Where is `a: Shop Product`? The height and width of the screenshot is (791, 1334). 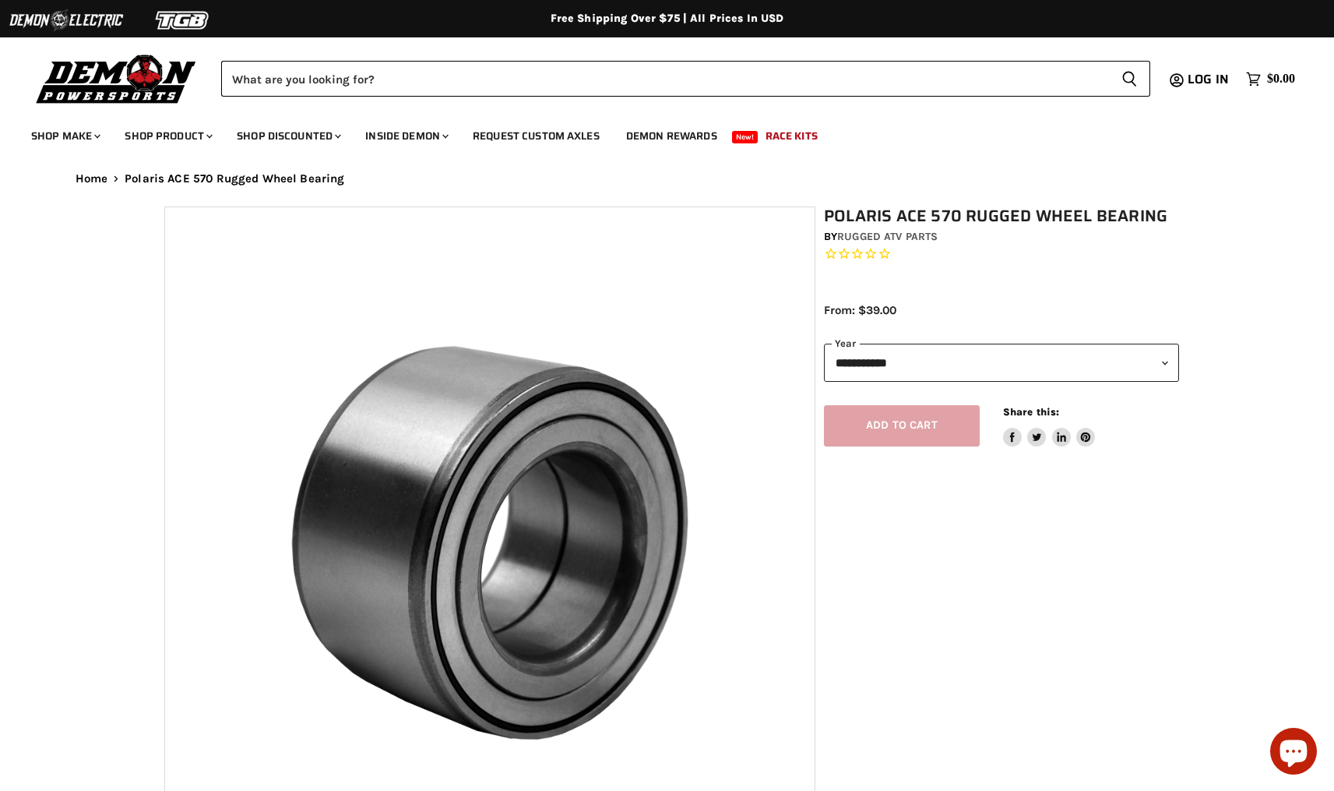 a: Shop Product is located at coordinates (167, 136).